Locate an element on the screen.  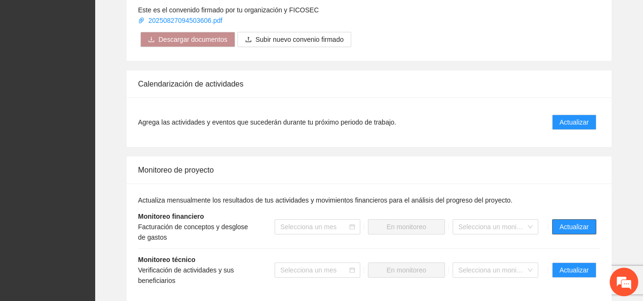
div: Monitoreo de proyecto is located at coordinates (369, 170).